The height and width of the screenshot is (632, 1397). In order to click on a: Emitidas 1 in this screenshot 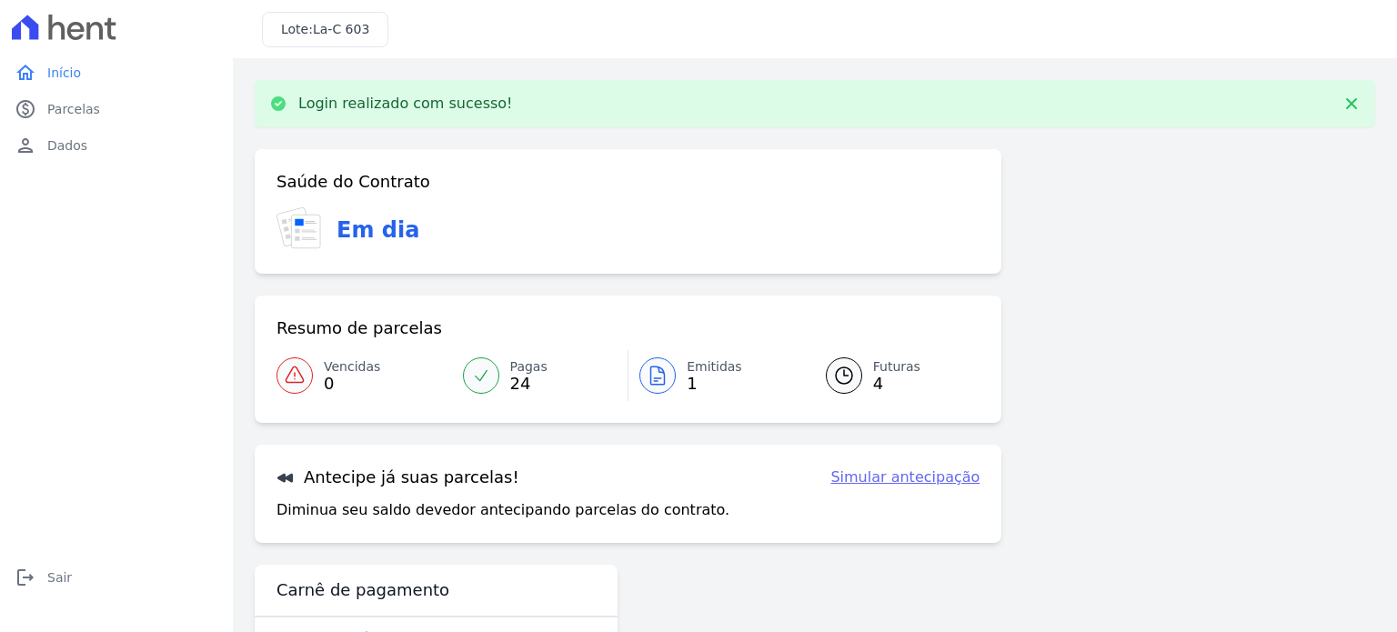, I will do `click(716, 376)`.